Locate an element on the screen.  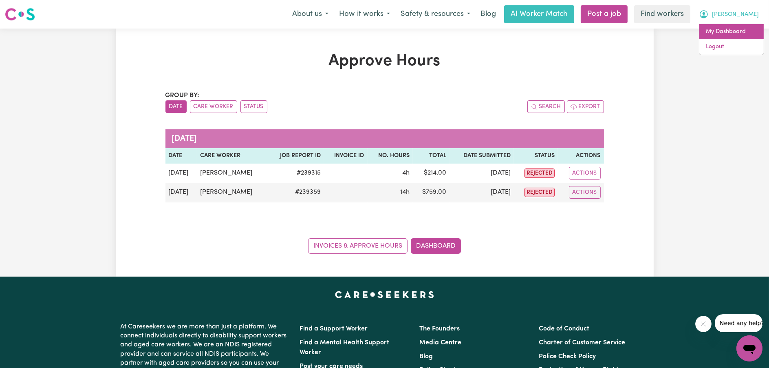
a: Media Centre is located at coordinates (440, 342).